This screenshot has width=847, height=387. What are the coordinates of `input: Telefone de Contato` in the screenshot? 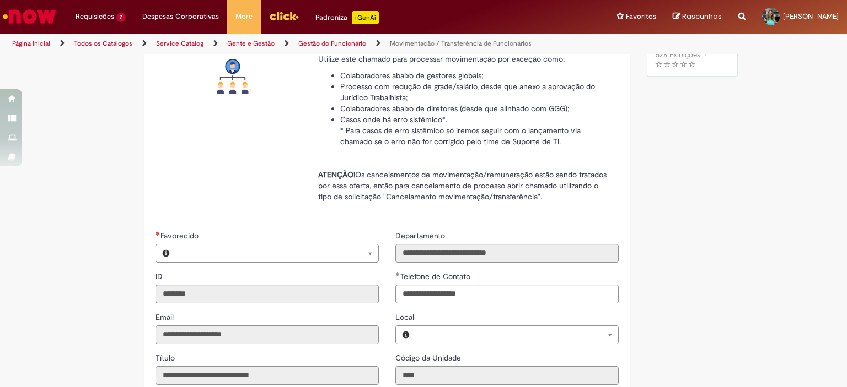 It's located at (507, 294).